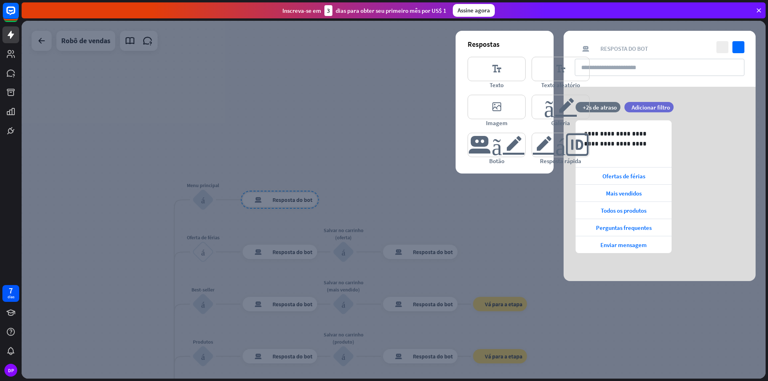 The width and height of the screenshot is (768, 381). What do you see at coordinates (599, 107) in the screenshot?
I see `font: +2s de atraso` at bounding box center [599, 107].